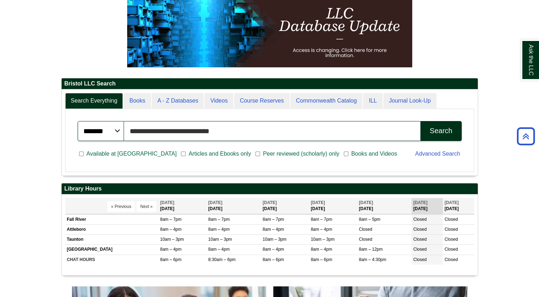  Describe the element at coordinates (371, 249) in the screenshot. I see `span: 8am – 12pm` at that location.